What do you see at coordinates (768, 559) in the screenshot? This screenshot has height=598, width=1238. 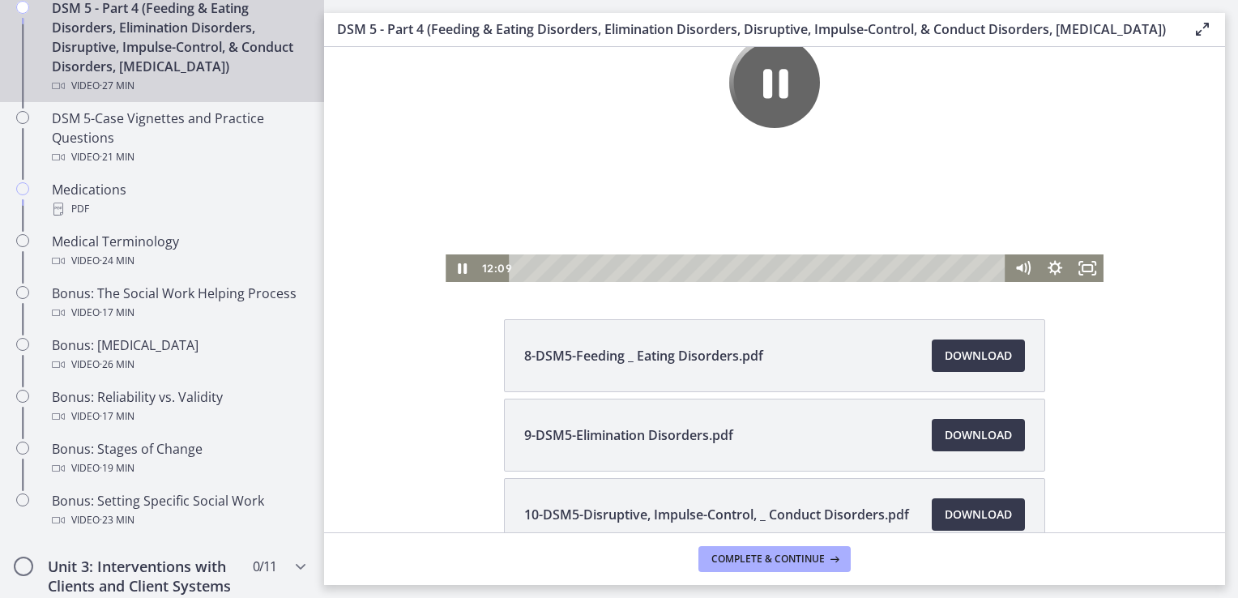 I see `span: Complete & continue` at bounding box center [768, 559].